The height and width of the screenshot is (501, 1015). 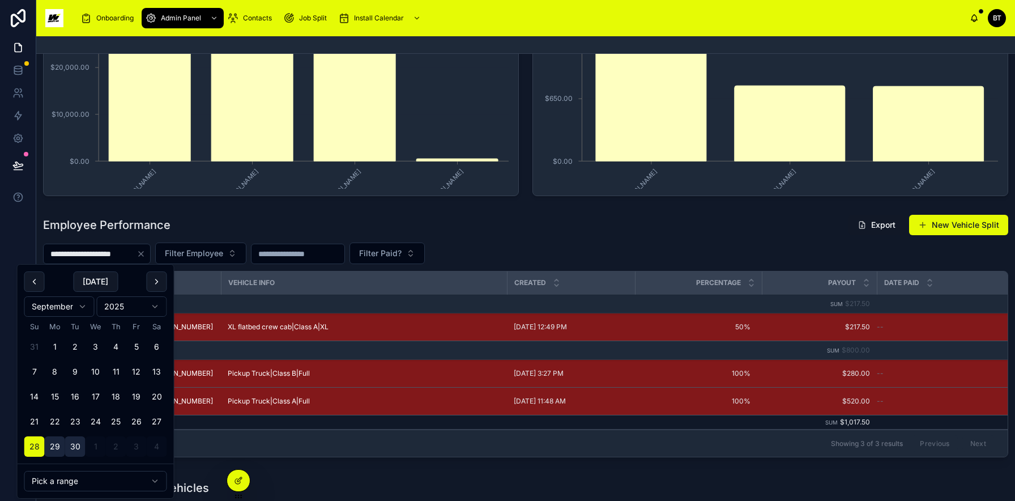 What do you see at coordinates (269, 373) in the screenshot?
I see `a: Pickup Truck|Class B|Full` at bounding box center [269, 373].